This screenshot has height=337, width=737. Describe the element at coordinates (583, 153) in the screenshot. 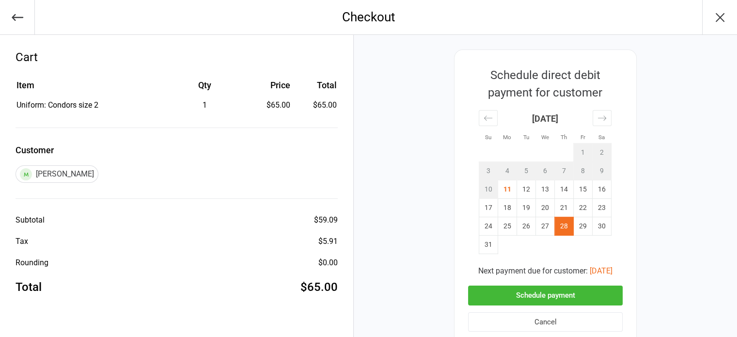

I see `td: Not available. Friday, August 1, 2025` at that location.